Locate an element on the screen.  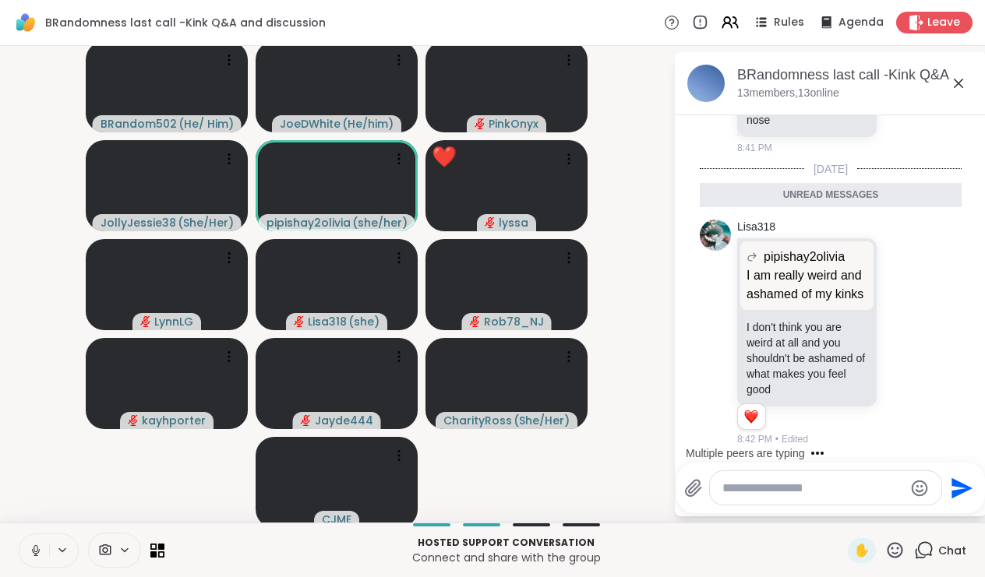
span: Edited is located at coordinates (795, 439).